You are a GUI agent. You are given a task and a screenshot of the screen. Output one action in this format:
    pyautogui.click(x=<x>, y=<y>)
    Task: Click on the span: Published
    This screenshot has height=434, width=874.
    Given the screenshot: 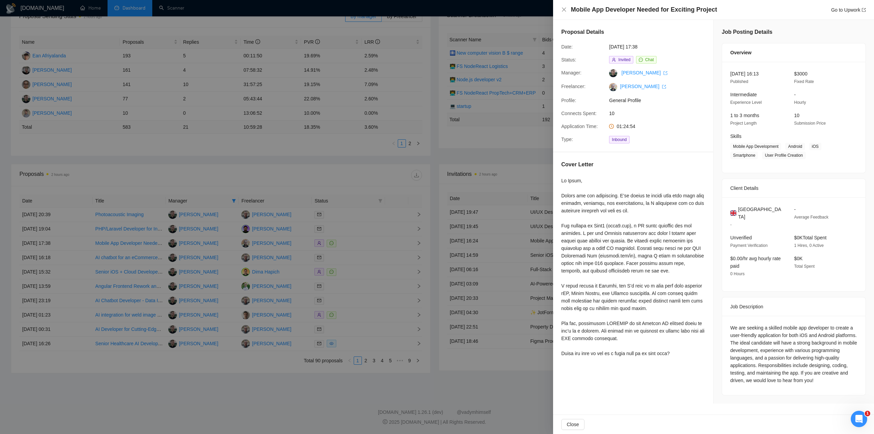 What is the action you would take?
    pyautogui.click(x=739, y=82)
    